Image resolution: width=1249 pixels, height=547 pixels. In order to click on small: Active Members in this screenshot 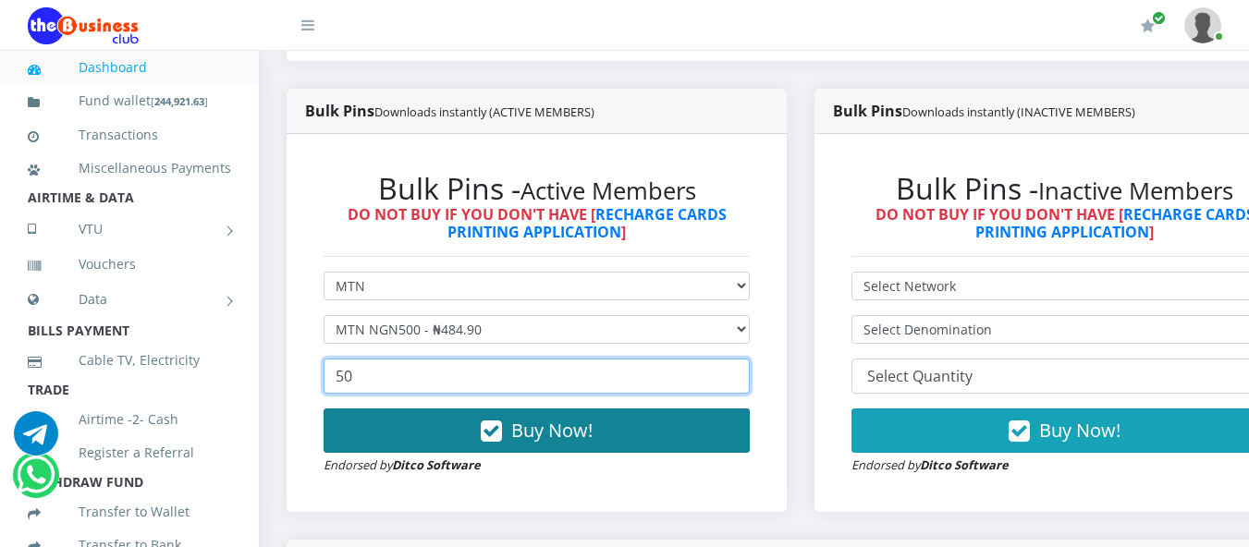, I will do `click(608, 190)`.